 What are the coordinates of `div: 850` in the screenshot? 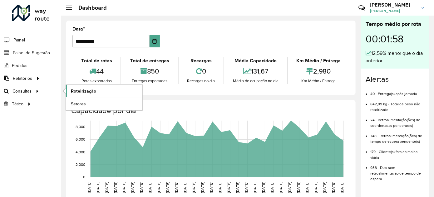 It's located at (149, 71).